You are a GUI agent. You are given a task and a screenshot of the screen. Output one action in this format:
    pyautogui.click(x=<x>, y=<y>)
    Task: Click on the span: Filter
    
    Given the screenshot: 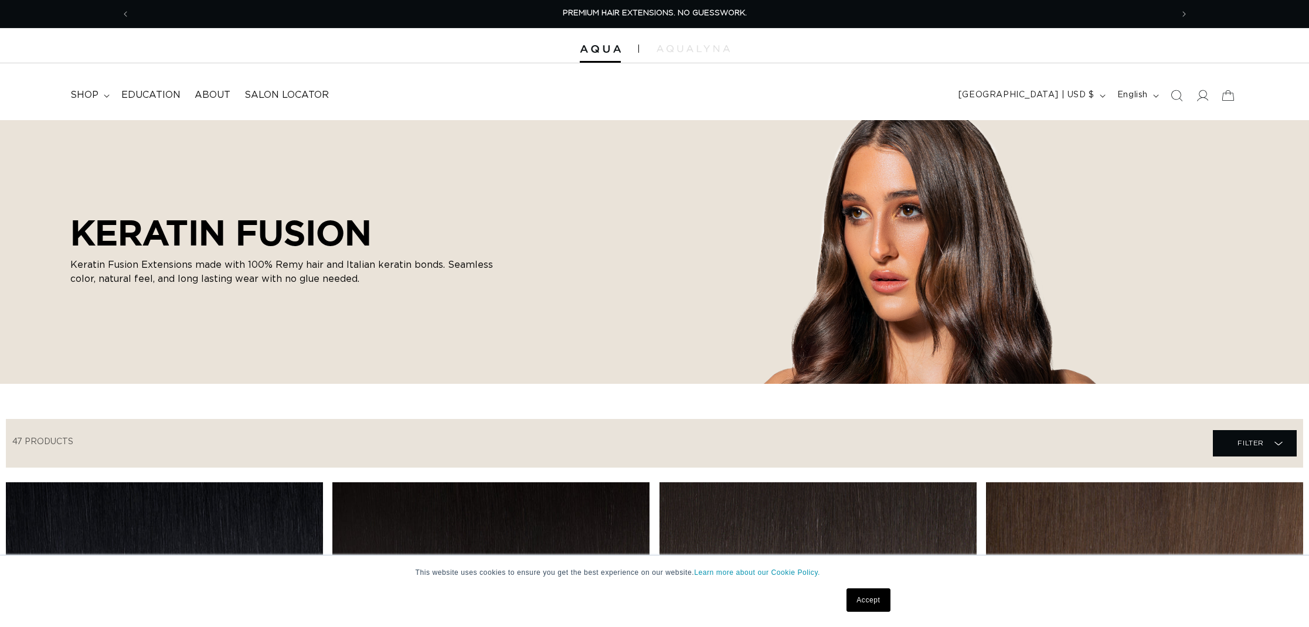 What is the action you would take?
    pyautogui.click(x=1250, y=443)
    